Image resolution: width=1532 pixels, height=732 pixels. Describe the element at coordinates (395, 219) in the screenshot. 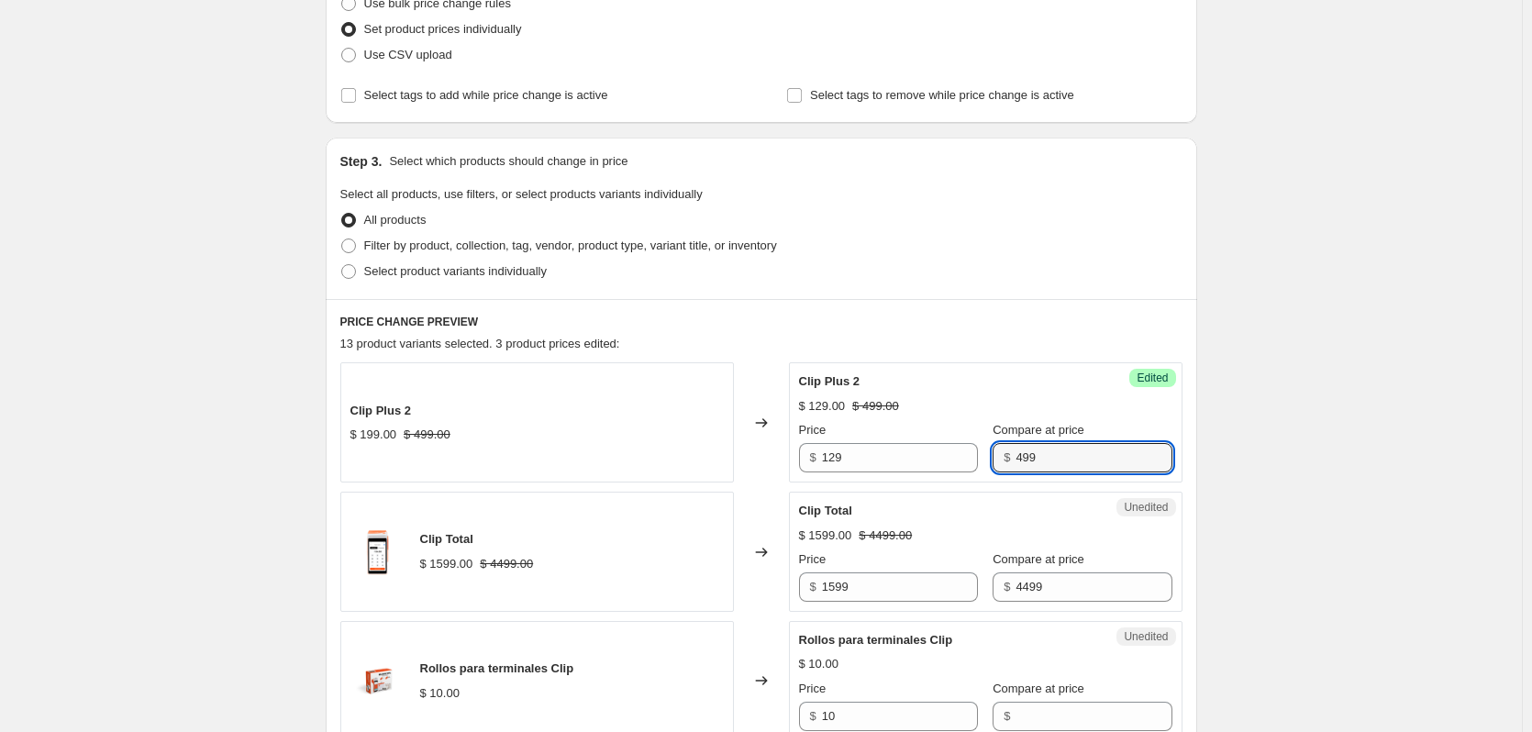

I see `span: All products` at that location.